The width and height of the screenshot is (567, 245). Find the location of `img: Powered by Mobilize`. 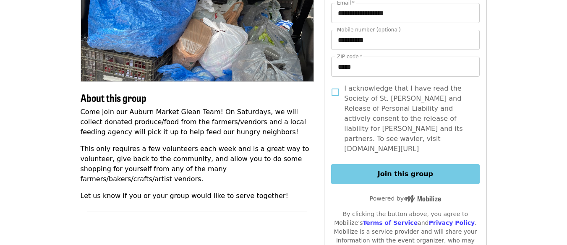

img: Powered by Mobilize is located at coordinates (422, 199).